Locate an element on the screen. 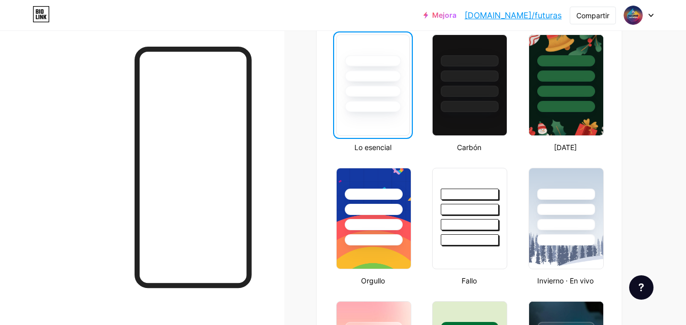  font: Lo esencial is located at coordinates (373, 147).